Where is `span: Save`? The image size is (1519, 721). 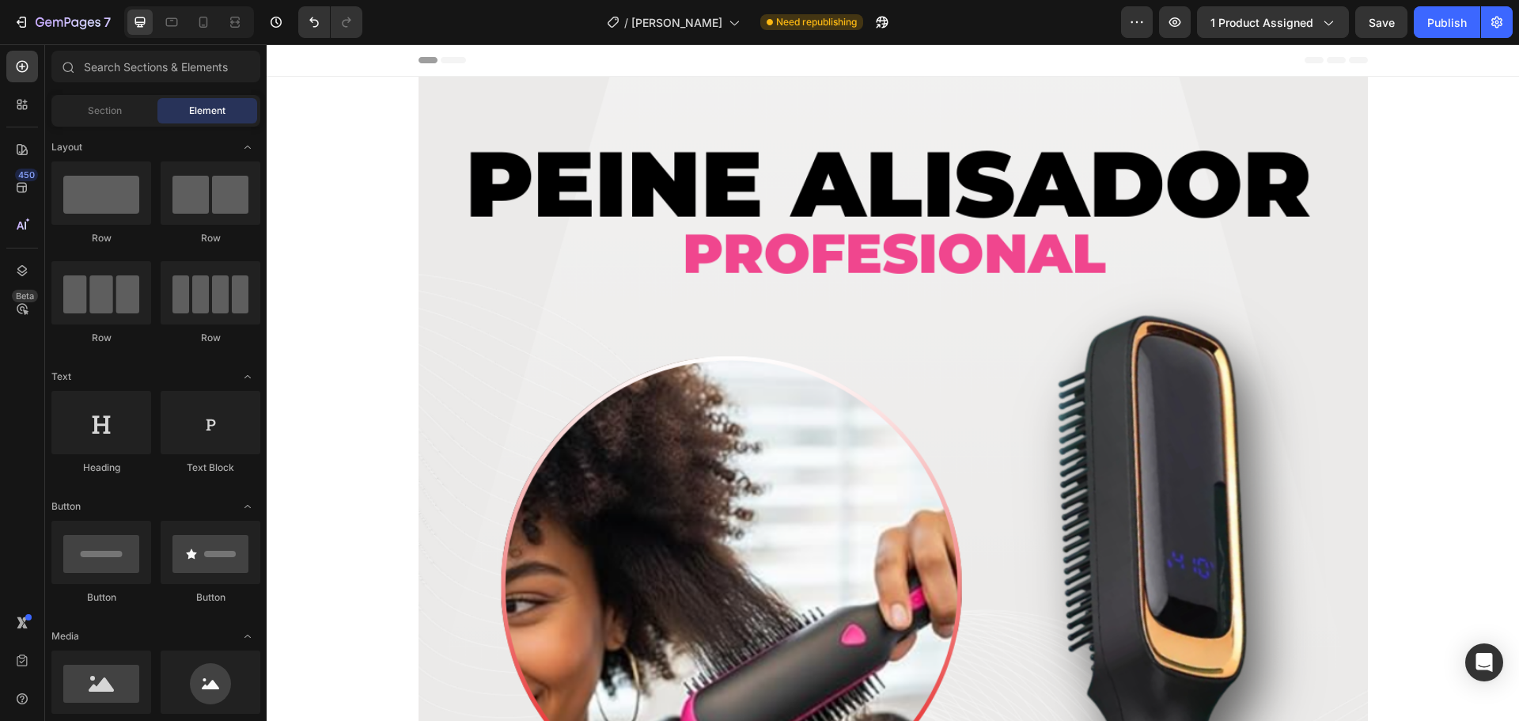
span: Save is located at coordinates (1381, 22).